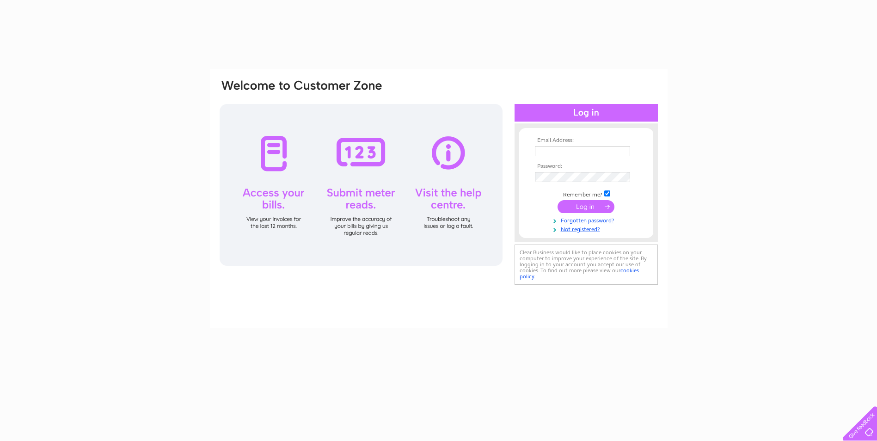 The width and height of the screenshot is (877, 441). Describe the element at coordinates (579, 273) in the screenshot. I see `a: cookies policy` at that location.